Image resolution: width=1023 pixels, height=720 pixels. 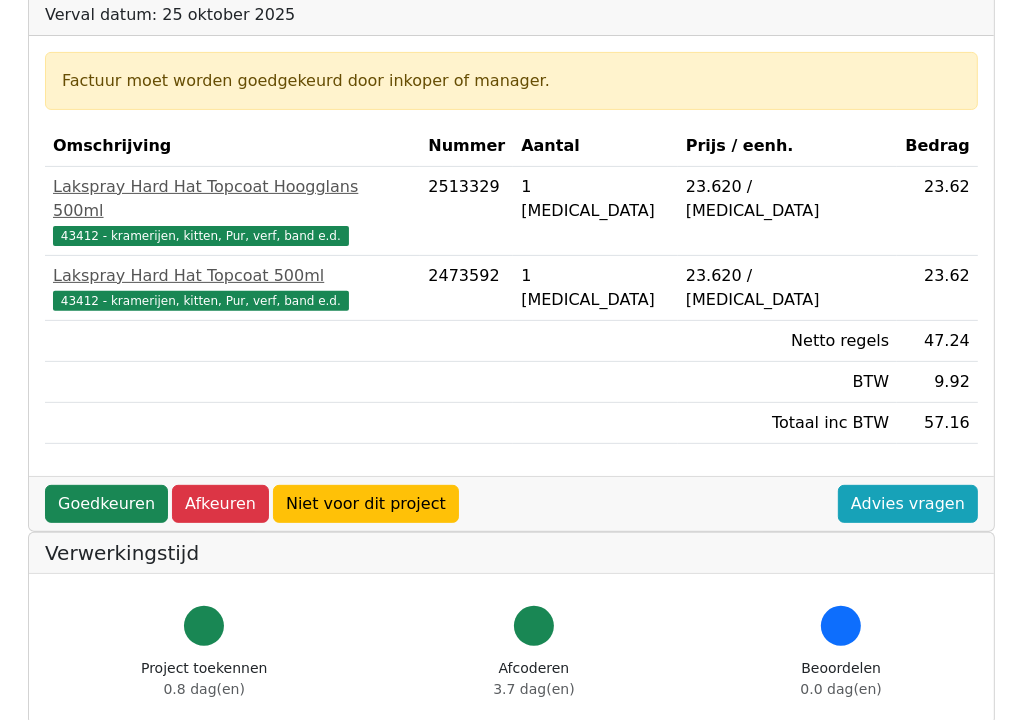 I want to click on a: Goedkeuren, so click(x=106, y=504).